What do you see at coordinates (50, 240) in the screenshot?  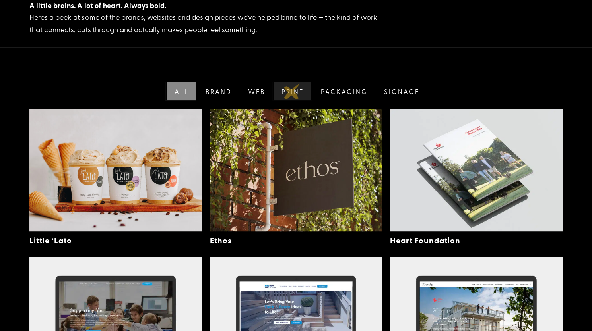 I see `a: Little ‘Lato` at bounding box center [50, 240].